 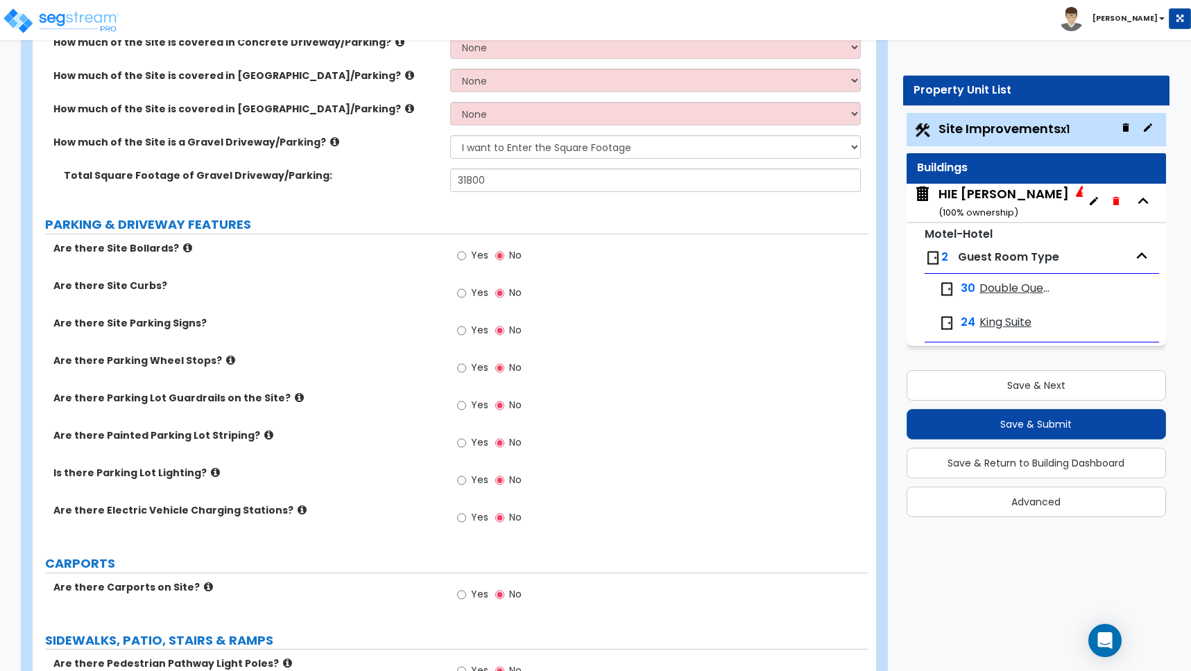 What do you see at coordinates (958, 234) in the screenshot?
I see `small: Motel-Hotel` at bounding box center [958, 234].